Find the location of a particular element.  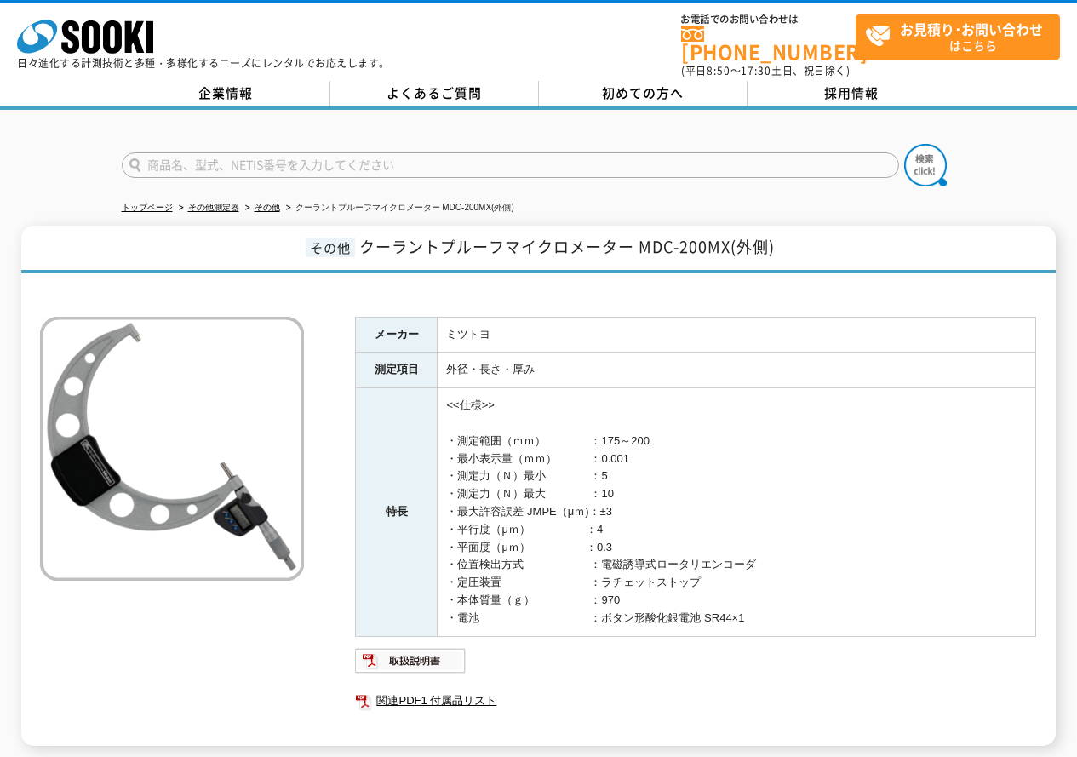

li: クーラントプルーフマイクロメーター MDC-200MX(外側) is located at coordinates (398, 208).